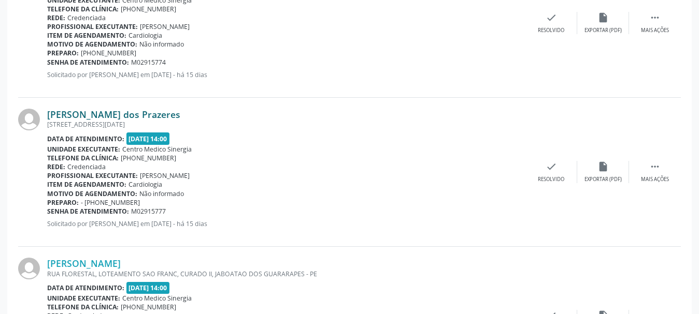 The image size is (699, 314). I want to click on span: M02915774, so click(148, 62).